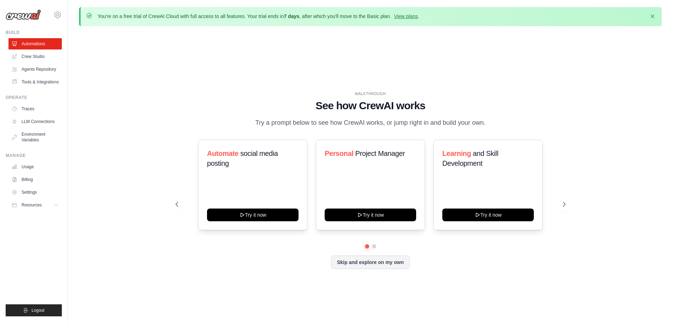  Describe the element at coordinates (242, 158) in the screenshot. I see `span: social media posting` at that location.